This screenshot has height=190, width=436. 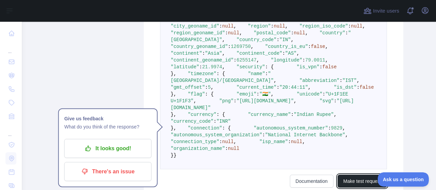 What do you see at coordinates (108, 172) in the screenshot?
I see `button: There's an issue` at bounding box center [108, 172].